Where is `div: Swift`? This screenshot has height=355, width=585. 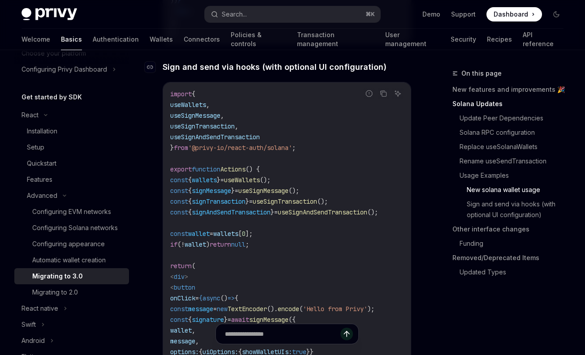 div: Swift is located at coordinates (29, 325).